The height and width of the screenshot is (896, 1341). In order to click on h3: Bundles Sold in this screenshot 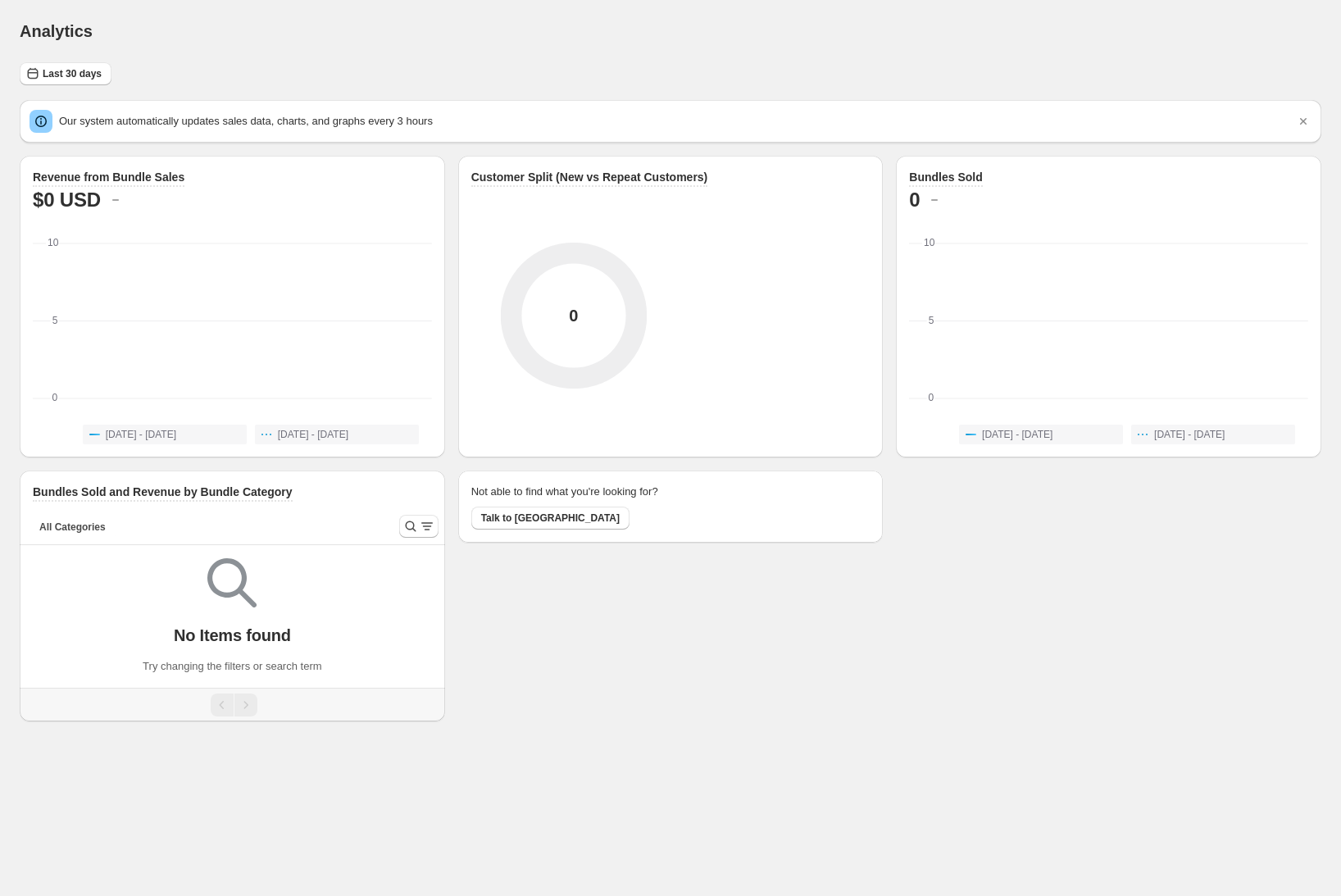, I will do `click(945, 177)`.